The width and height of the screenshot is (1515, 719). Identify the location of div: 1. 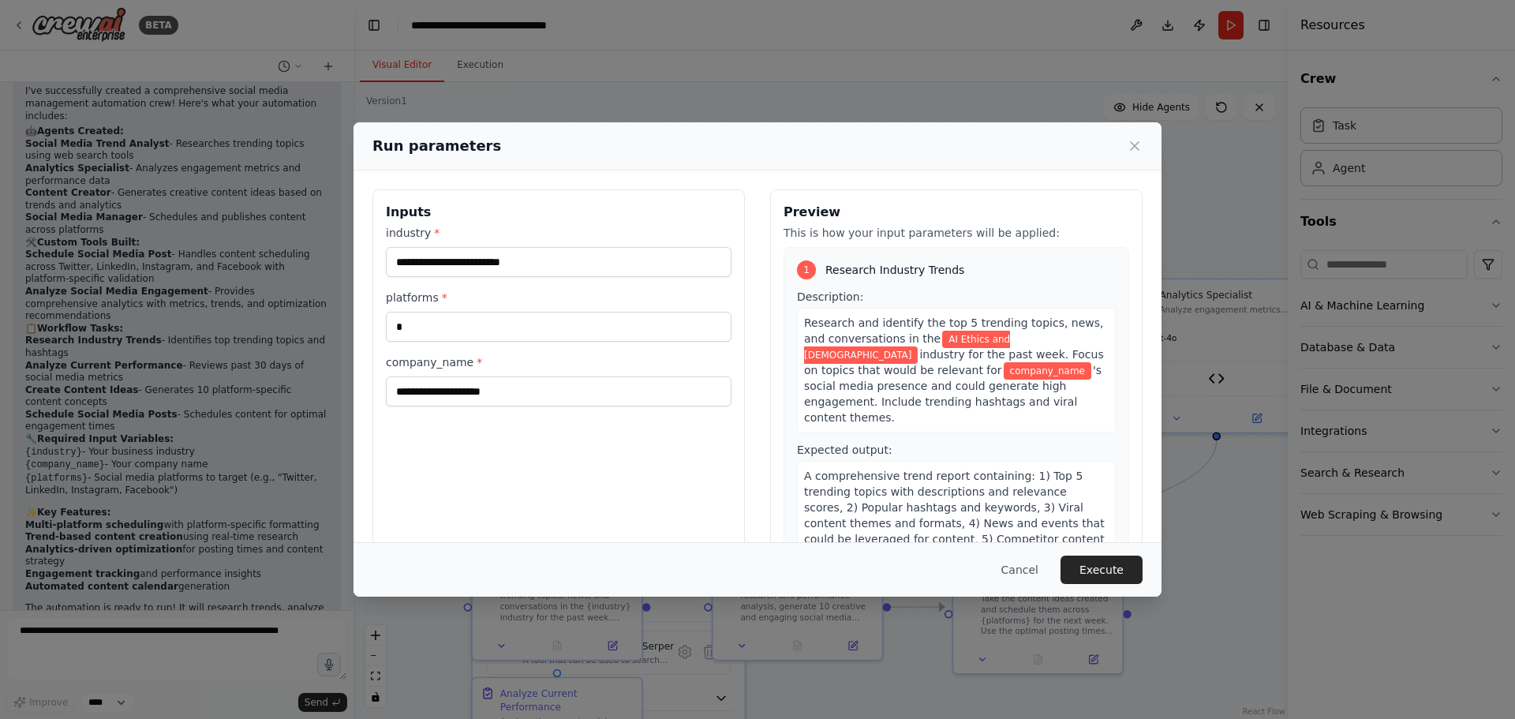
(806, 270).